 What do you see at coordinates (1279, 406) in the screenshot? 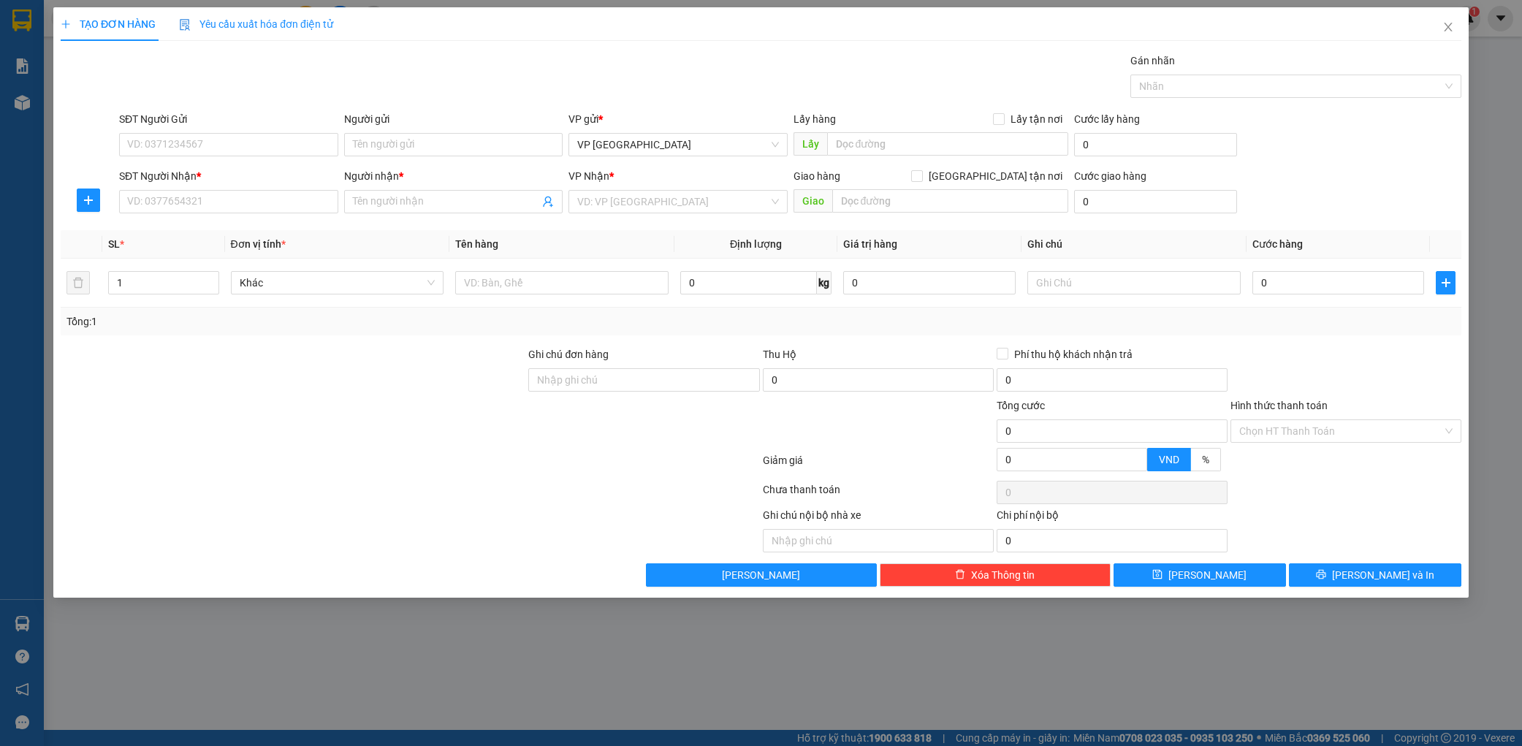
I see `label: Hình thức thanh toán` at bounding box center [1279, 406].